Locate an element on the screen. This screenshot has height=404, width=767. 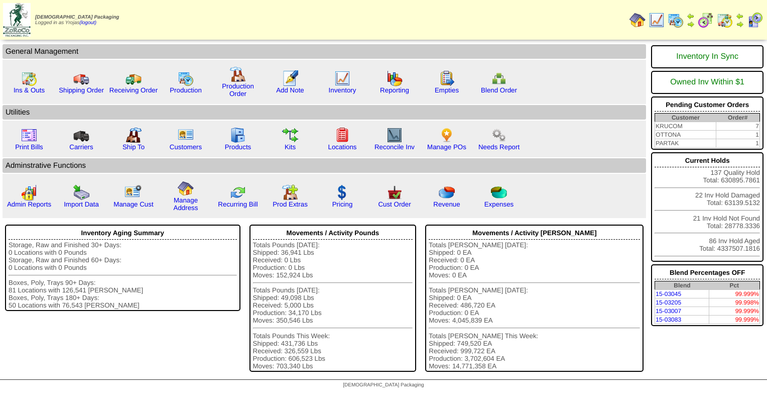
img: managecust.png is located at coordinates (134, 192).